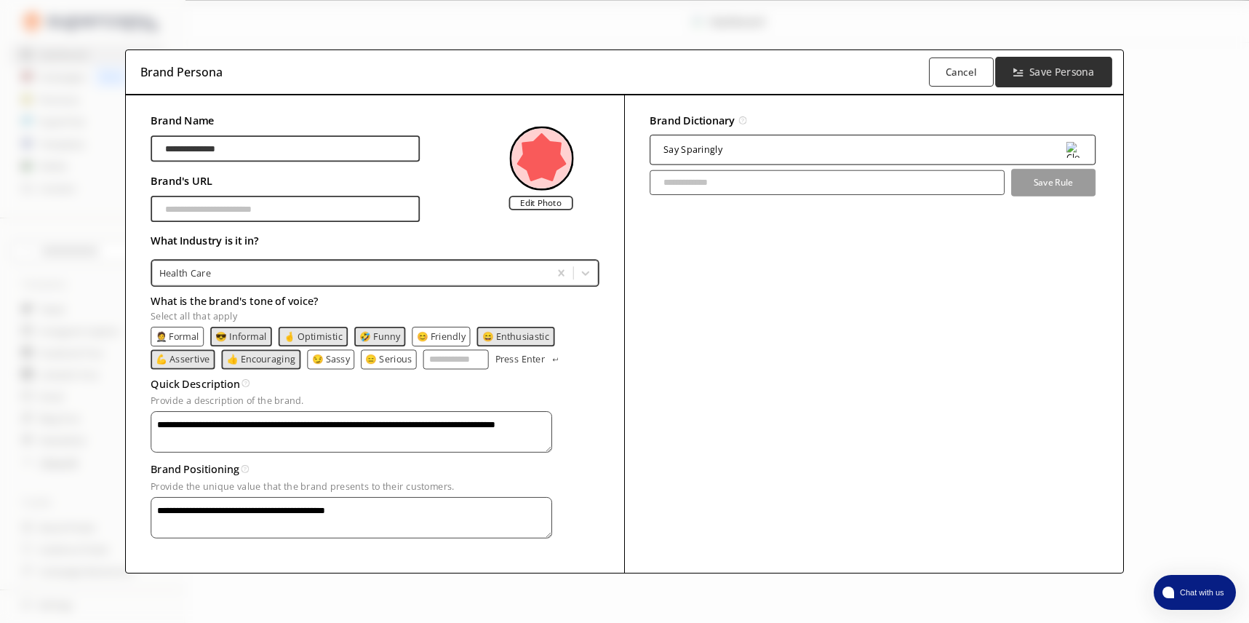  Describe the element at coordinates (527, 359) in the screenshot. I see `button: Press Enter Press Enter` at that location.